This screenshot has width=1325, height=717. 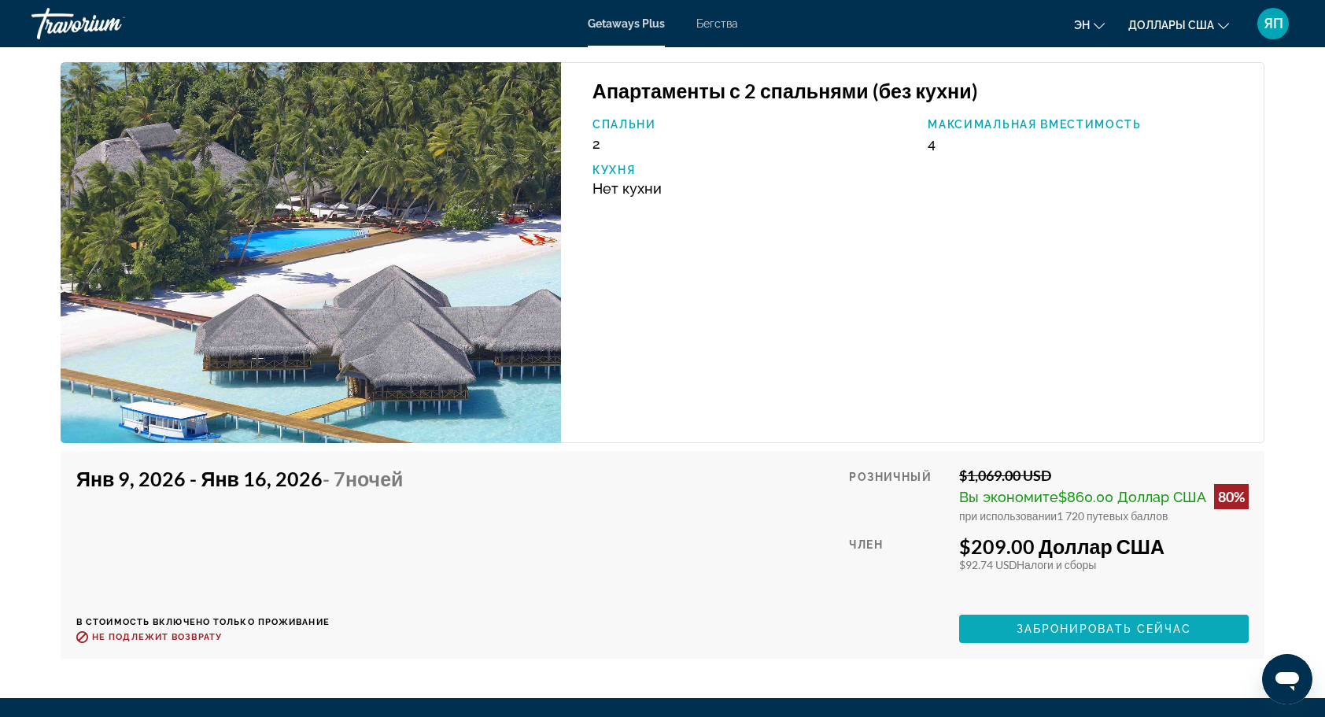 What do you see at coordinates (1104, 564) in the screenshot?
I see `div: $92.74 USD` at bounding box center [1104, 564].